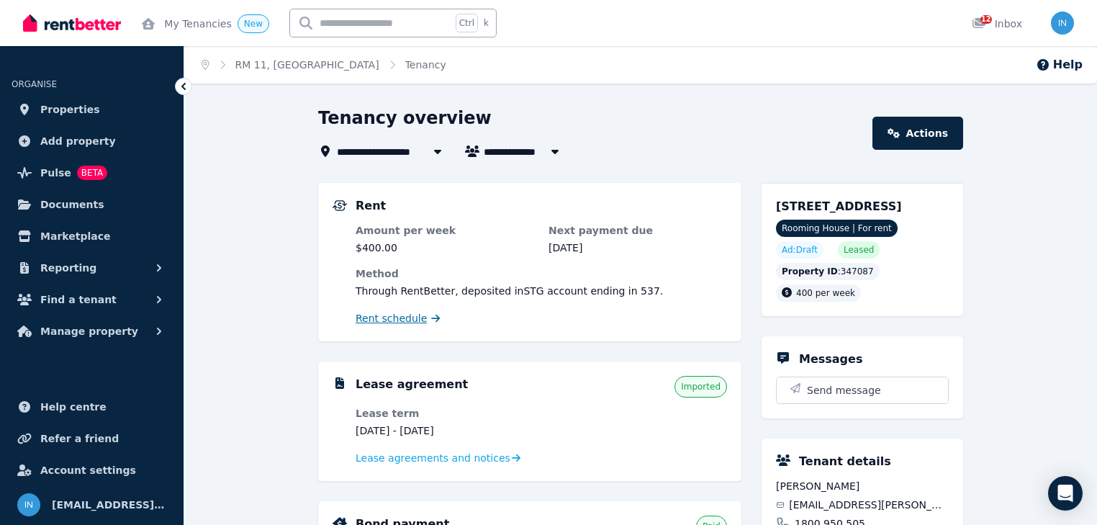 The height and width of the screenshot is (525, 1097). I want to click on span: 400 per week, so click(826, 293).